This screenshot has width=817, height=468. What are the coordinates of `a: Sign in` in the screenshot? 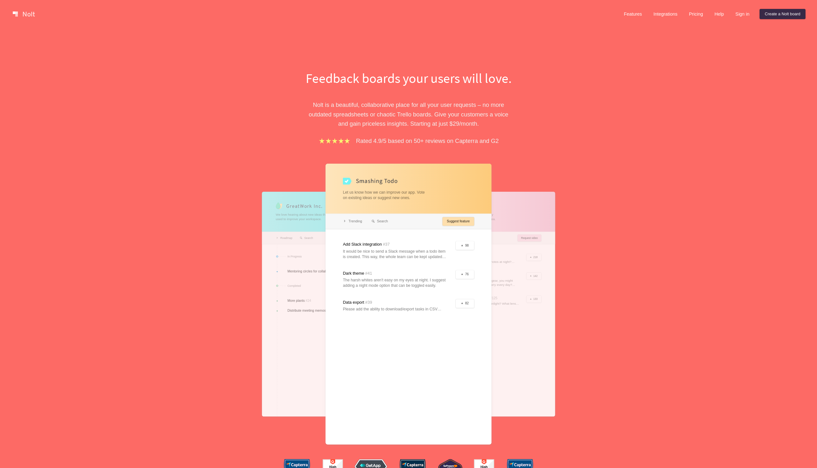 It's located at (742, 14).